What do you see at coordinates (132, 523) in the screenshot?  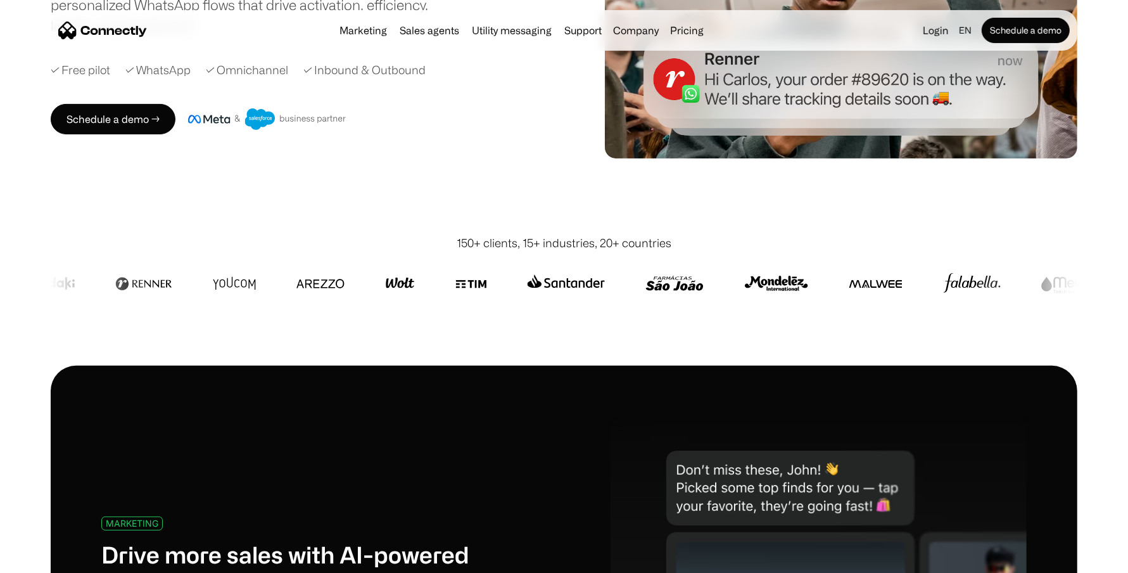 I see `div: MARKETING` at bounding box center [132, 523].